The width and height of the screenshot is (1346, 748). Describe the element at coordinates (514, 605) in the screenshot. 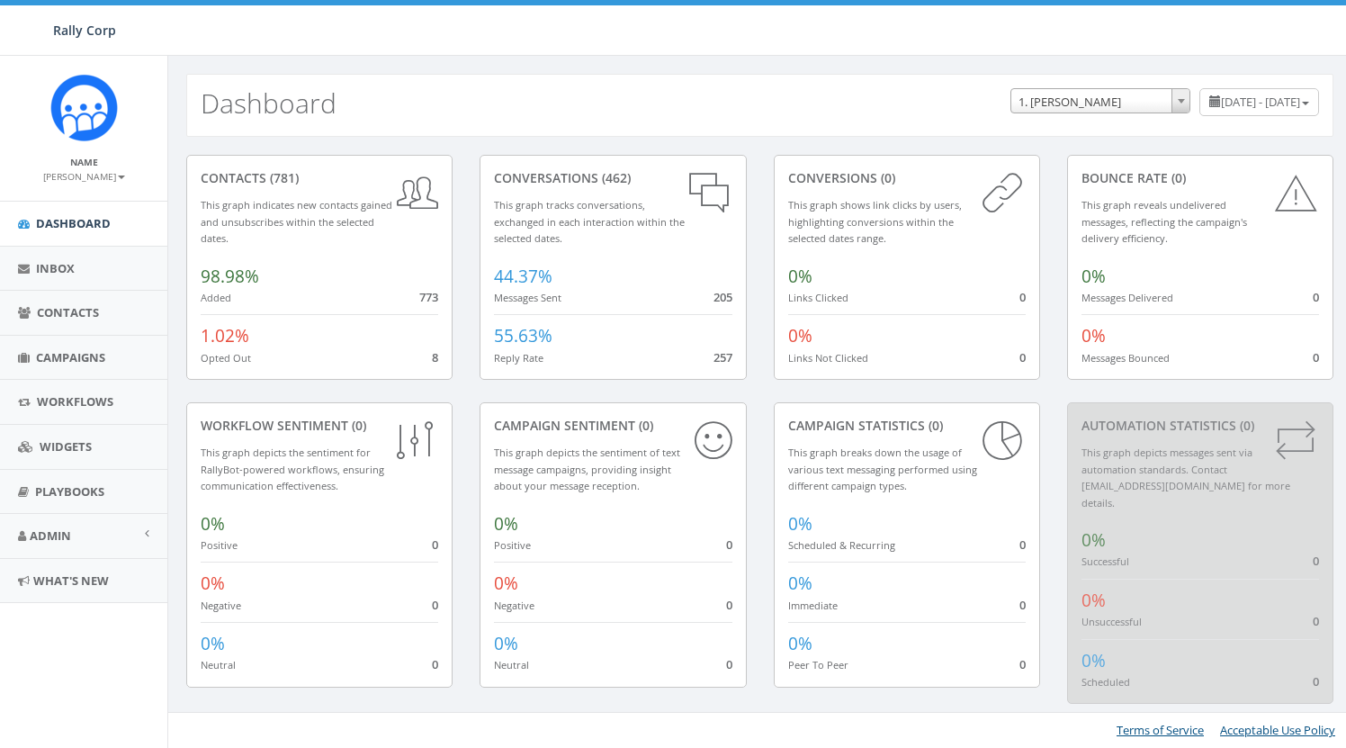

I see `small: Negative` at that location.